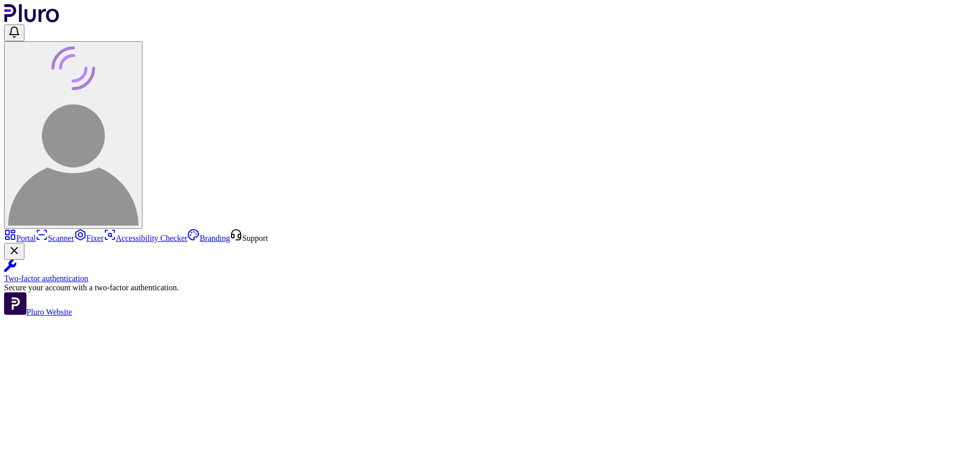 This screenshot has width=977, height=464. I want to click on img: User avatar, so click(73, 160).